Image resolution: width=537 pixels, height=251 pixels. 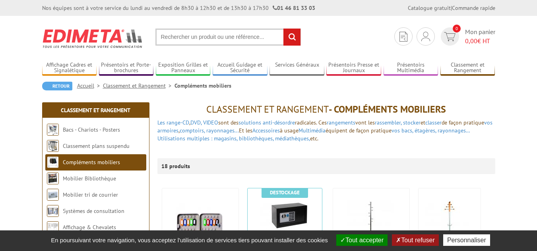 What do you see at coordinates (178, 8) in the screenshot?
I see `div: Nos équipes sont à votre service du lundi au vendredi de 8h30 à 12h30 et de 13h30 à 17h30` at bounding box center [178, 8].